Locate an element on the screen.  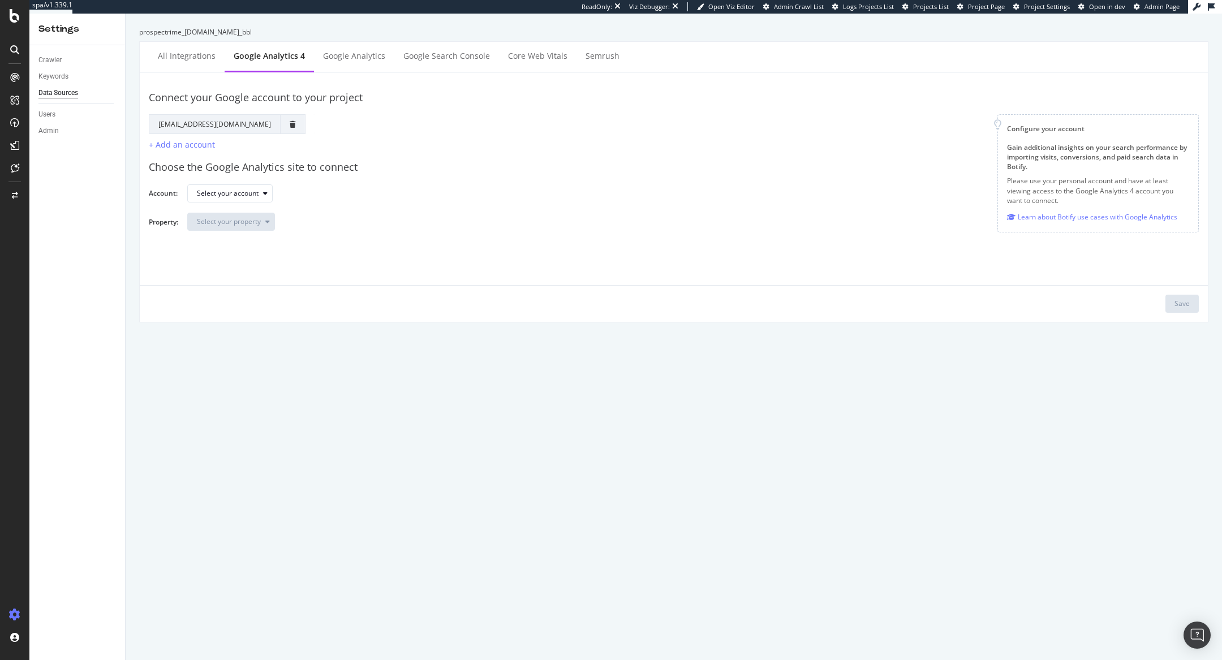
button: + Add an account is located at coordinates (182, 145).